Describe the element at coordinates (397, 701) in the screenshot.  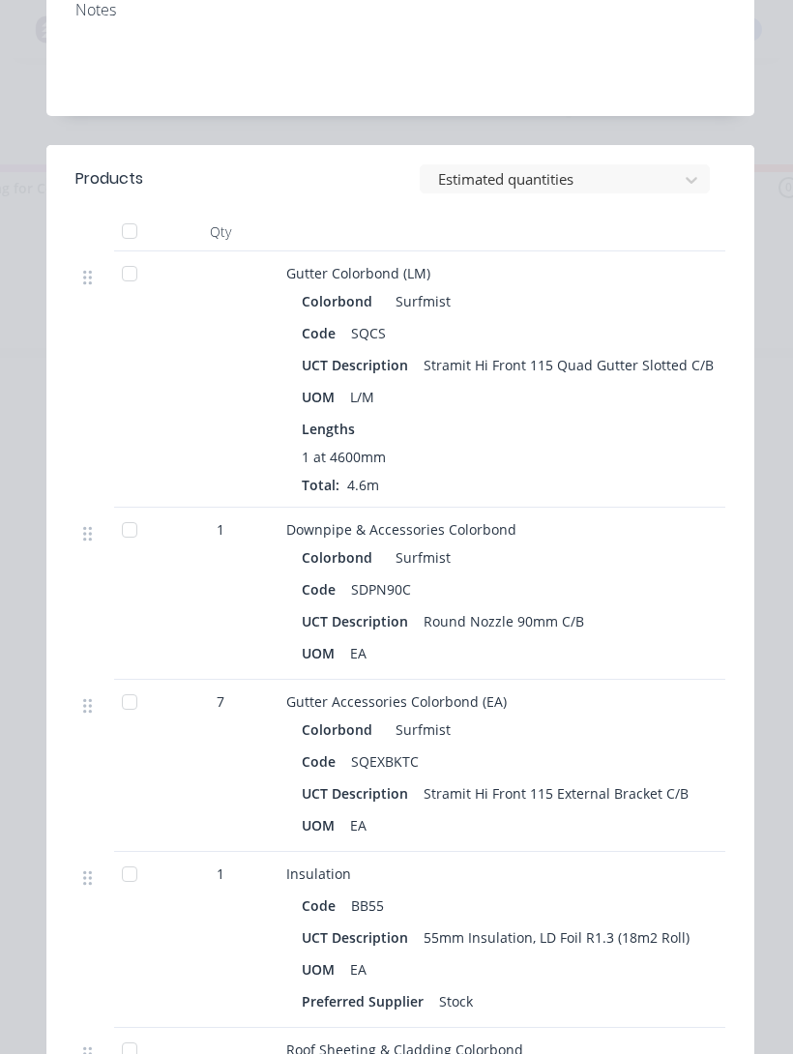
I see `span: Gutter Accessories Colorbond (EA)` at that location.